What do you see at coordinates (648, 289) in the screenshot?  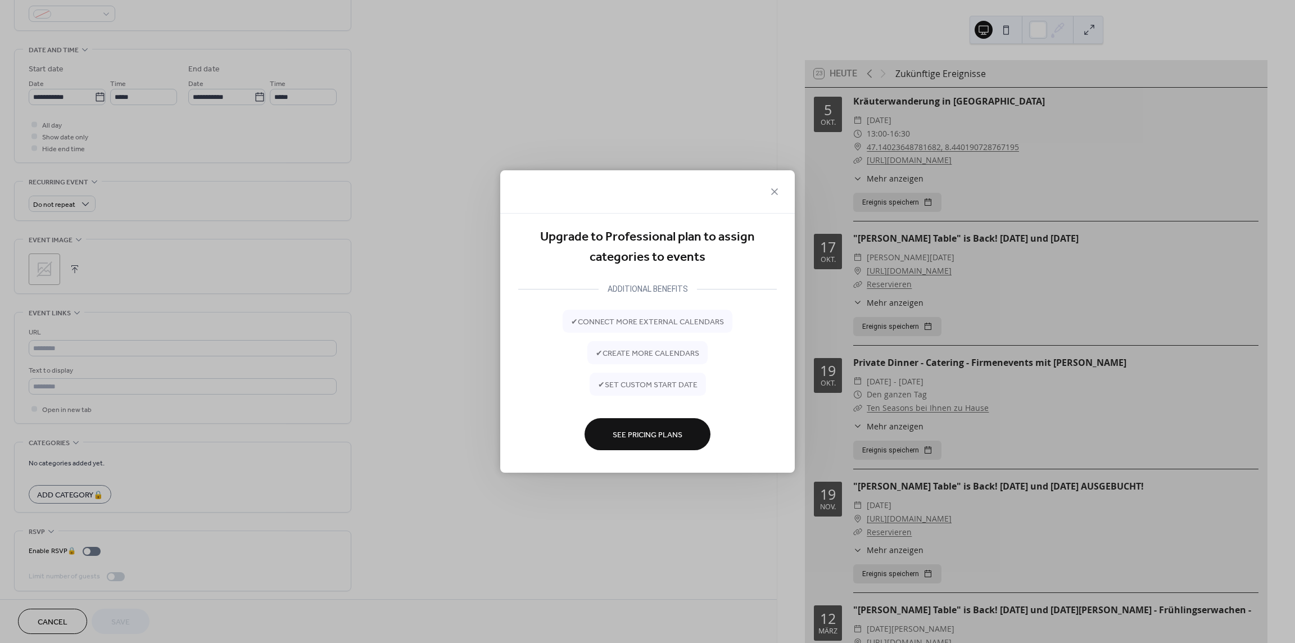 I see `div: ADDITIONAL BENEFITS` at bounding box center [648, 289].